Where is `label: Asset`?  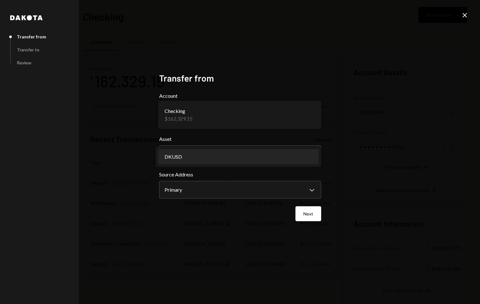
label: Asset is located at coordinates (240, 139).